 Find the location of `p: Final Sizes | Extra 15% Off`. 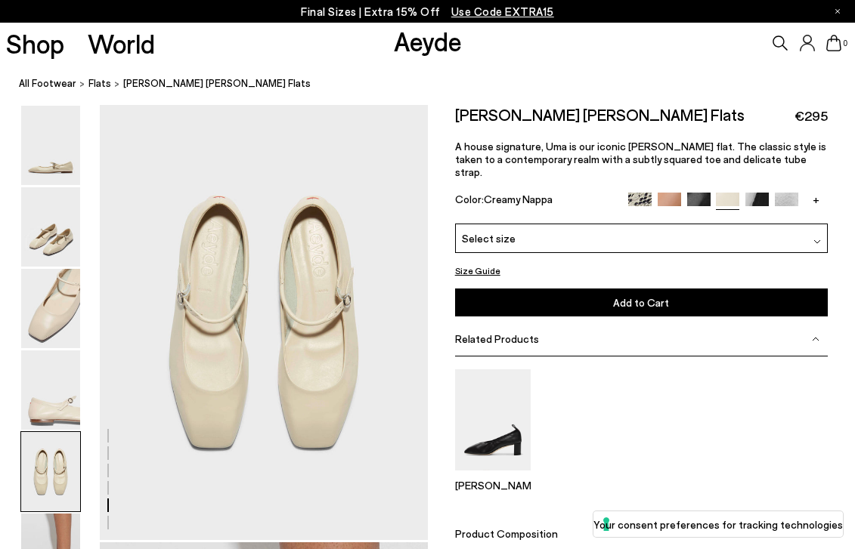

p: Final Sizes | Extra 15% Off is located at coordinates (427, 11).